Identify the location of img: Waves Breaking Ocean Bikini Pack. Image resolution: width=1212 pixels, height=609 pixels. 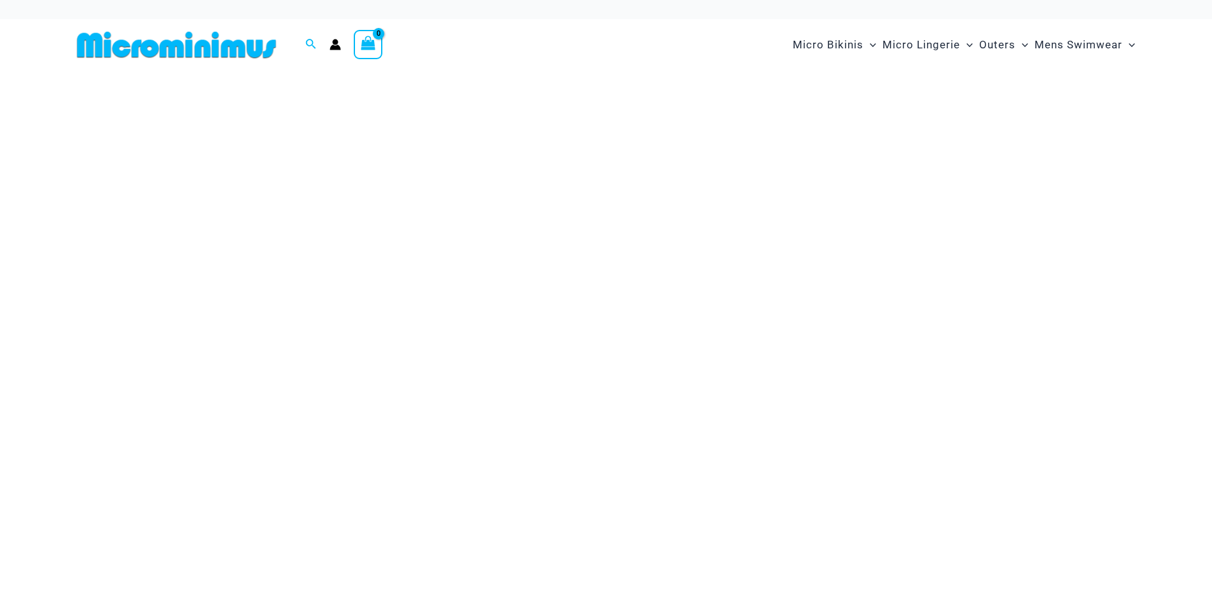
(606, 263).